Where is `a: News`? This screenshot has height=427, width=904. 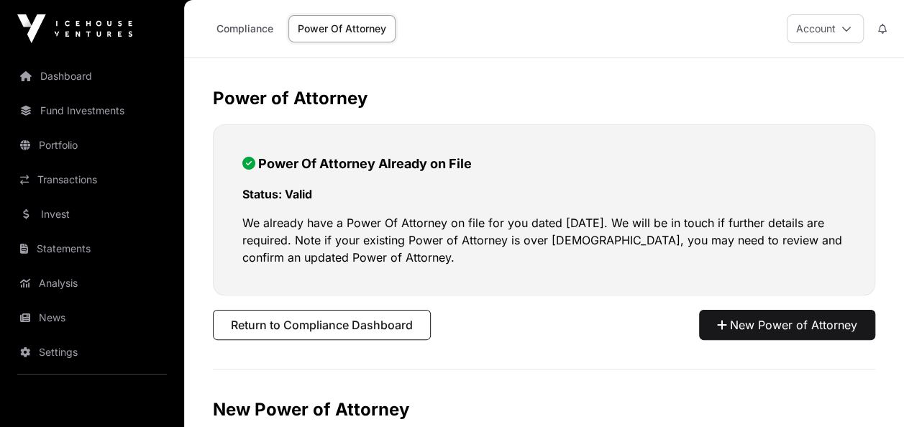 a: News is located at coordinates (92, 318).